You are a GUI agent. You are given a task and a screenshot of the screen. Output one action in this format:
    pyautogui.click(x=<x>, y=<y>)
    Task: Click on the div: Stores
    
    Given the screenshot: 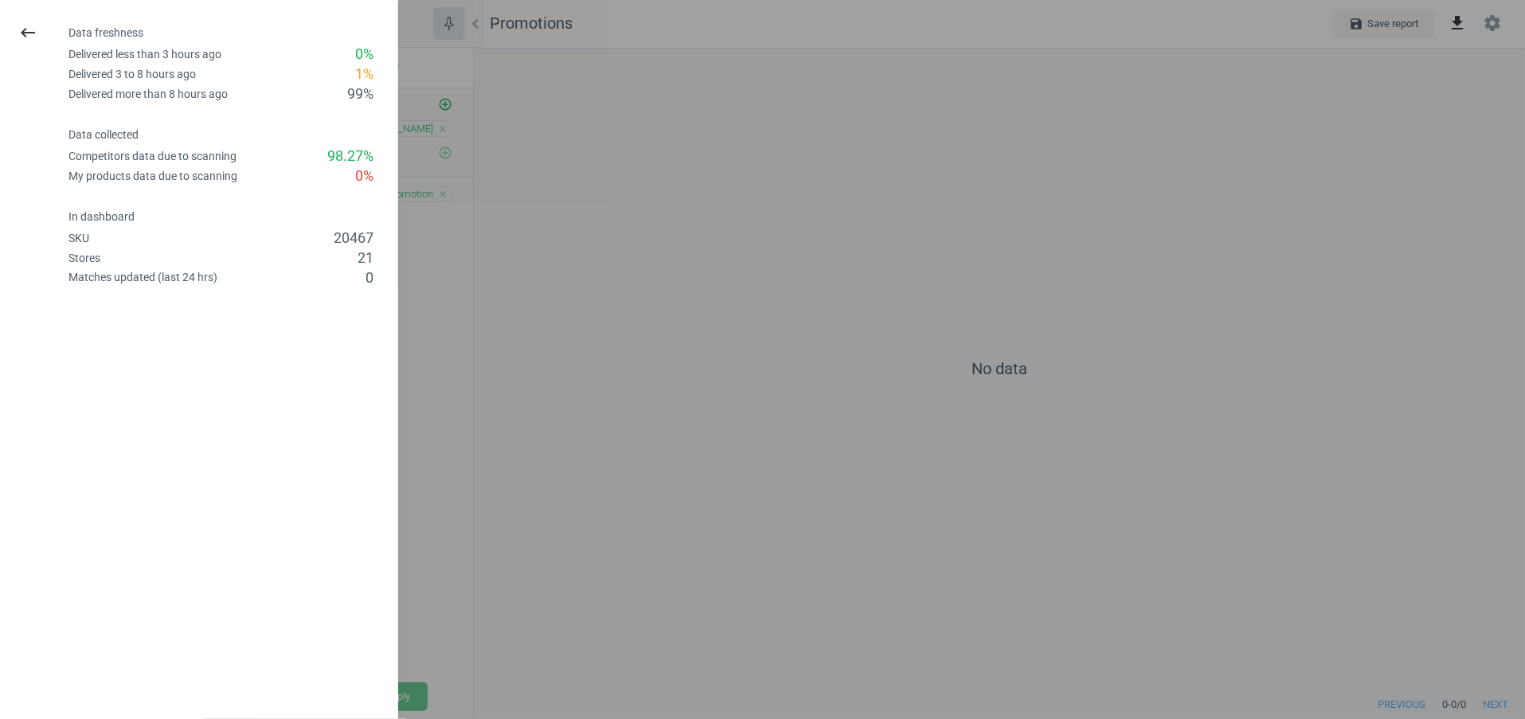 What is the action you would take?
    pyautogui.click(x=84, y=258)
    